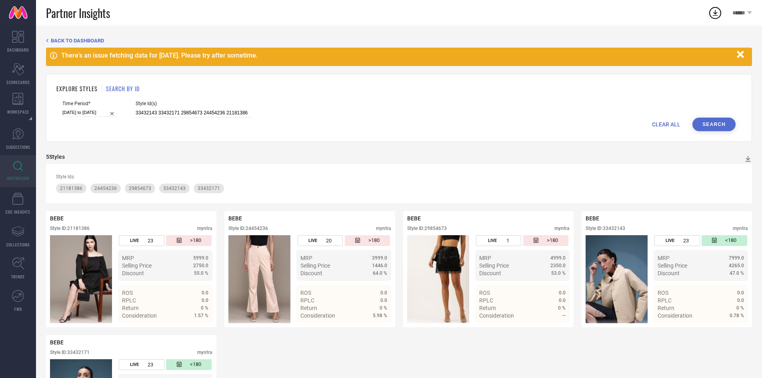 This screenshot has width=762, height=378. What do you see at coordinates (736, 315) in the screenshot?
I see `span: 0.78 %` at bounding box center [736, 315].